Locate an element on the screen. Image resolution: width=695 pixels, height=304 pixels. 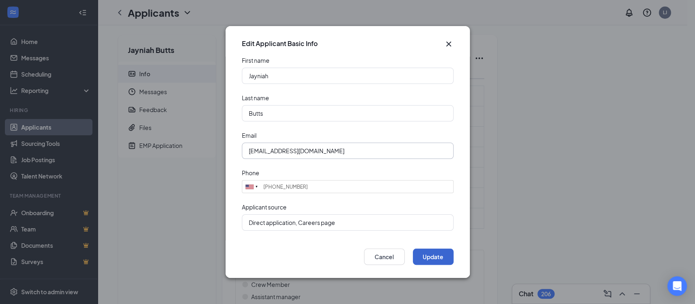
div: First name is located at coordinates (256, 60).